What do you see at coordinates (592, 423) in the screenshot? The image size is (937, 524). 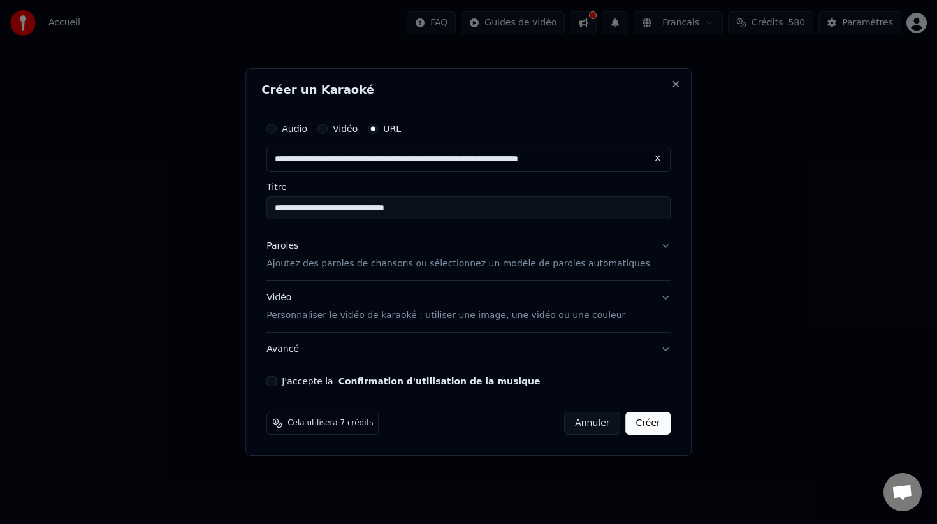 I see `button: Annuler` at bounding box center [592, 423].